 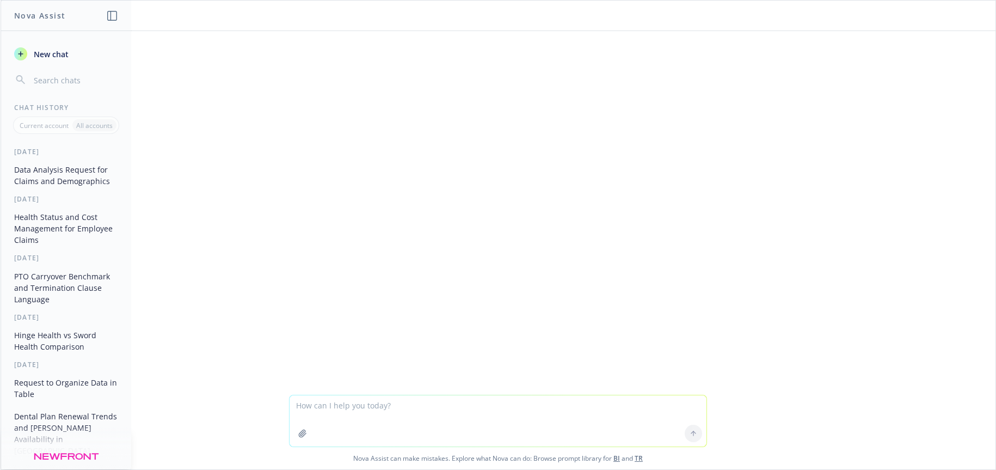 What do you see at coordinates (498, 458) in the screenshot?
I see `span: Nova Assist can make mistakes. Explore what Nova can do: Browse prompt library for and` at bounding box center [498, 458].